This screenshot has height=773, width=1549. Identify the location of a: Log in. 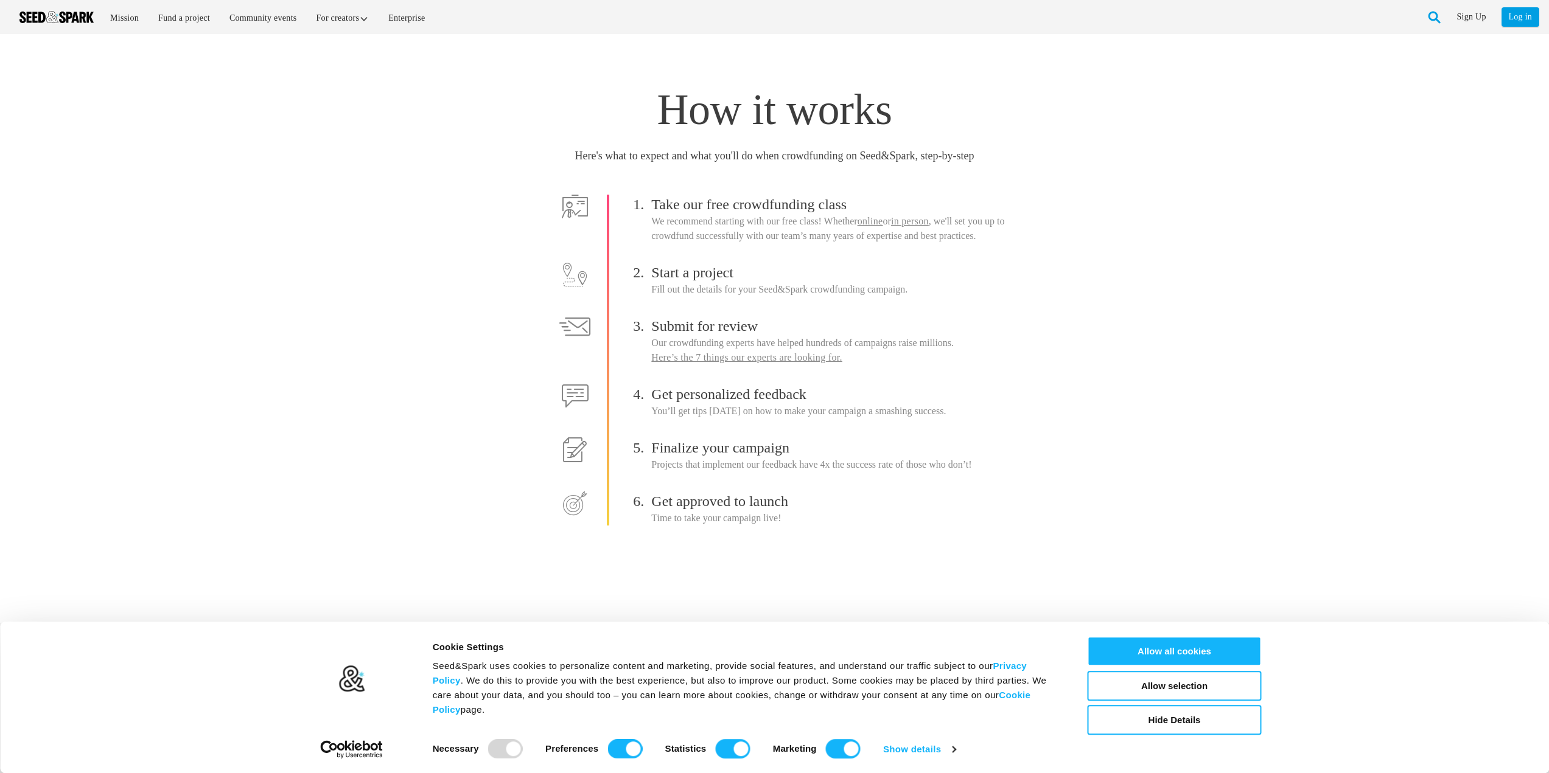
(1520, 17).